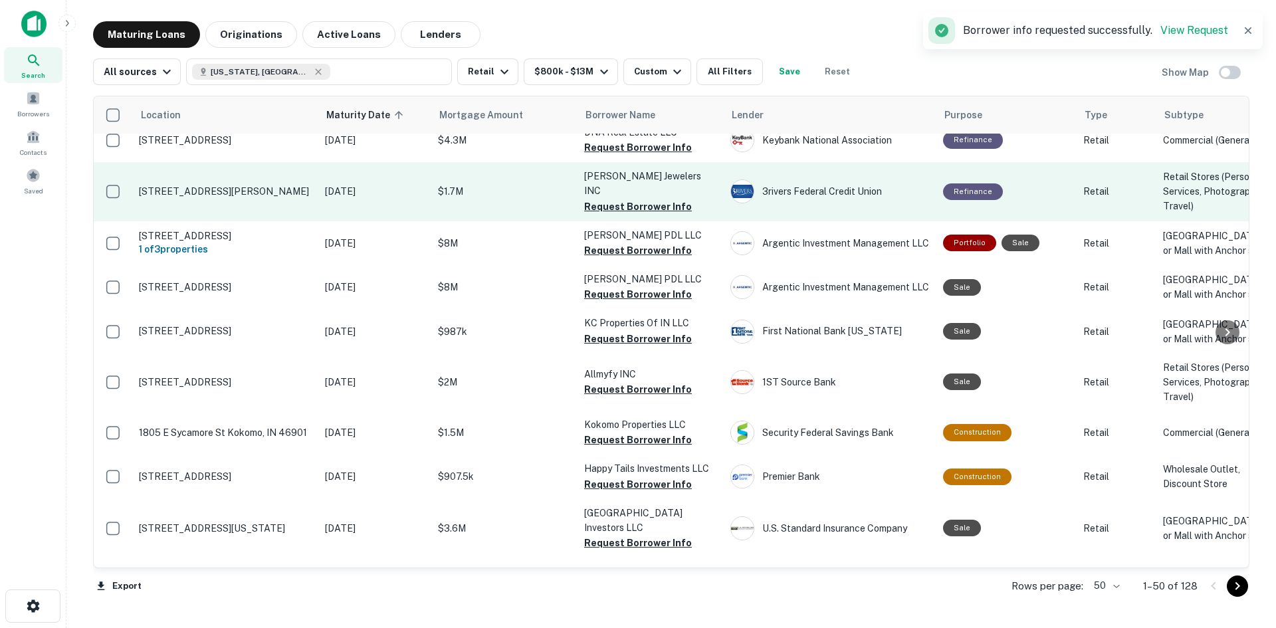 This screenshot has width=1276, height=628. What do you see at coordinates (650, 323) in the screenshot?
I see `p: KC Properties Of IN LLC` at bounding box center [650, 323].